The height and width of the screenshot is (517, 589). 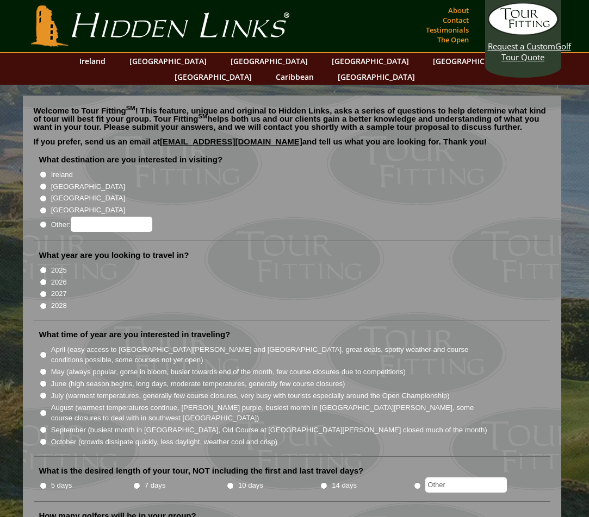 What do you see at coordinates (251, 486) in the screenshot?
I see `label: 10 days` at bounding box center [251, 486].